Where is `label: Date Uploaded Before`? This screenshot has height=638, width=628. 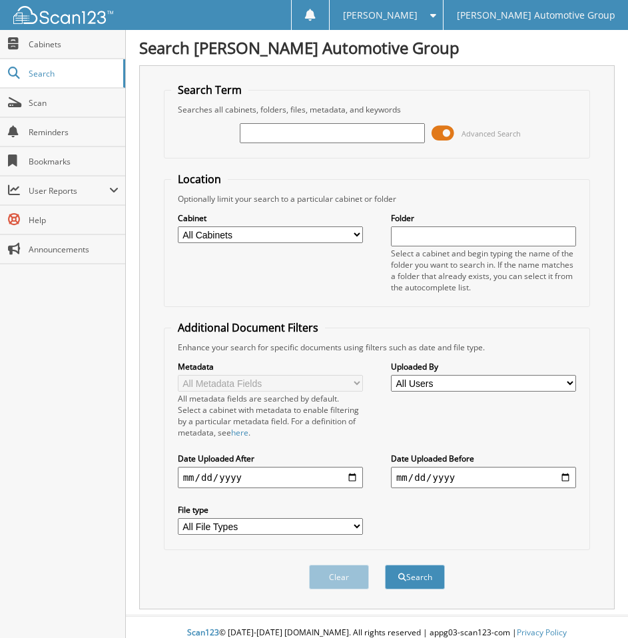 label: Date Uploaded Before is located at coordinates (483, 458).